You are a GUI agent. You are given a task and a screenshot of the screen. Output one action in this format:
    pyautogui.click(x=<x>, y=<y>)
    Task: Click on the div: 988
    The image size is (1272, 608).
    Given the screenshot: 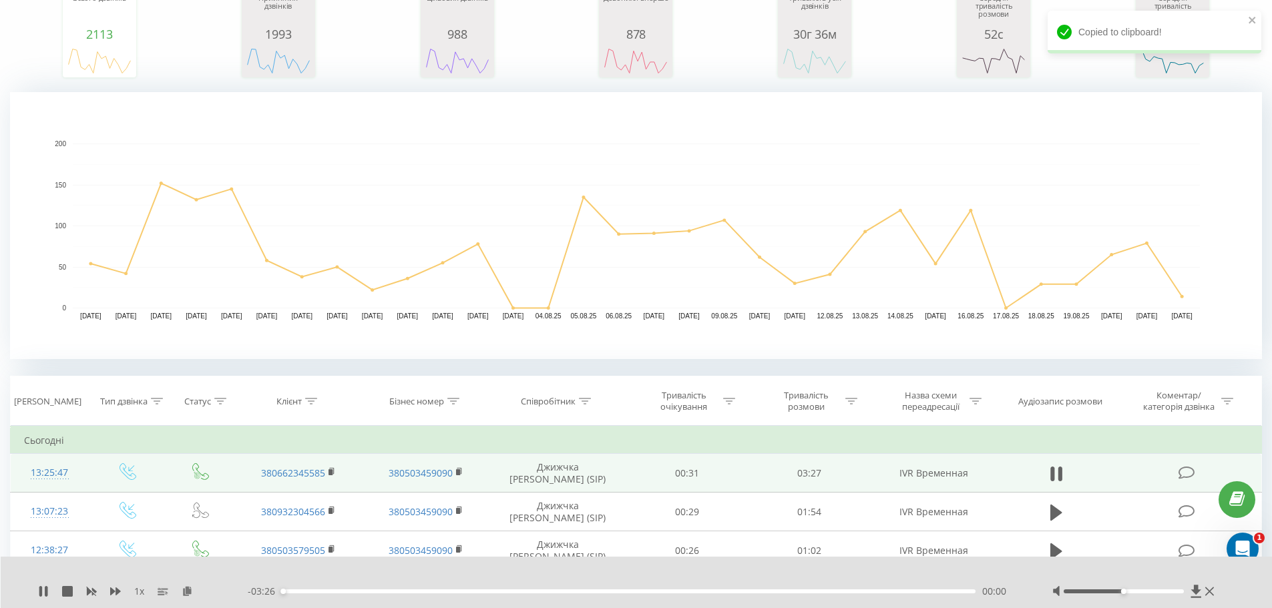 What is the action you would take?
    pyautogui.click(x=457, y=34)
    